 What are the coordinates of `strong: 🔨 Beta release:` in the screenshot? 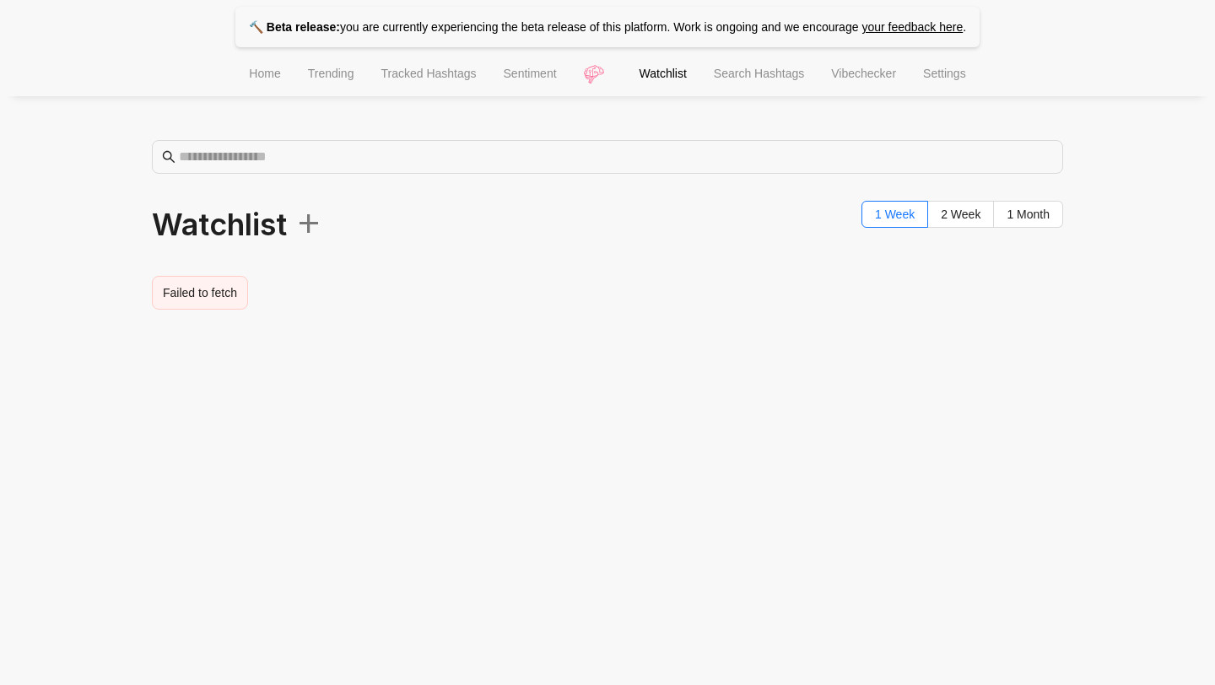 It's located at (295, 27).